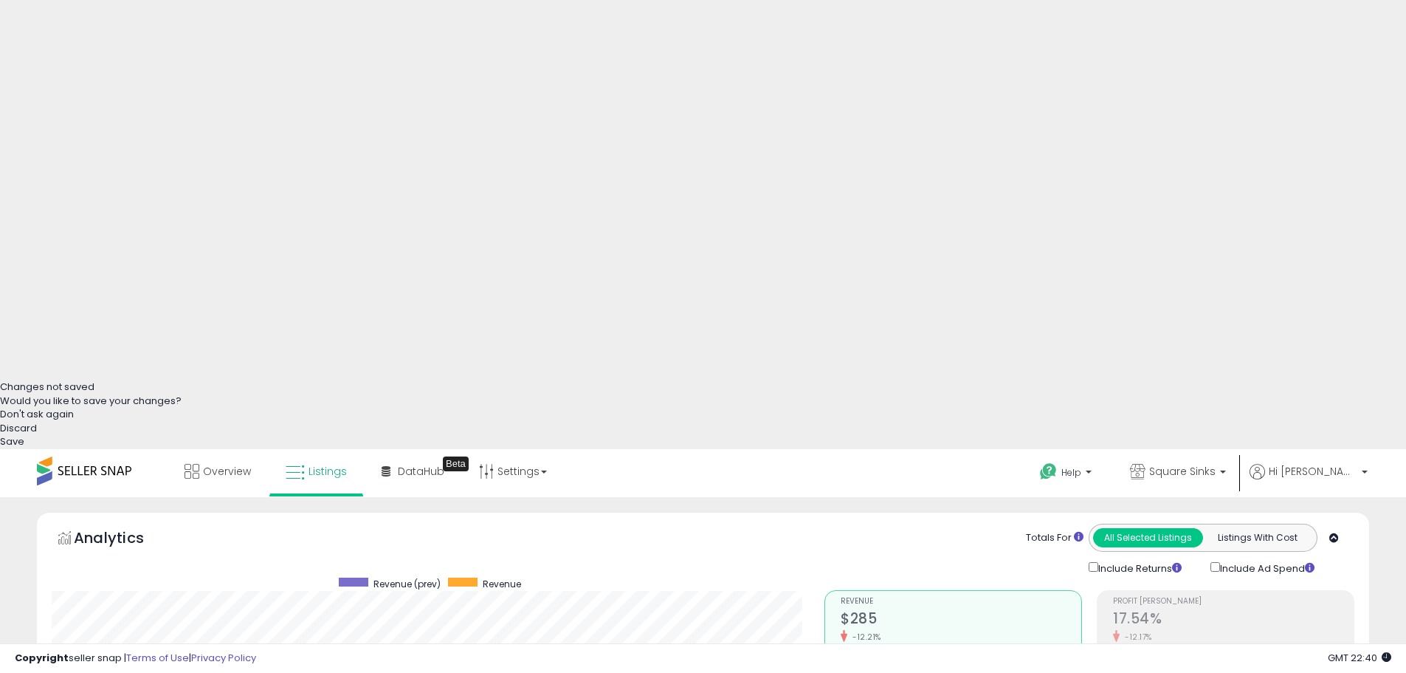 The image size is (1406, 673). I want to click on div: Include Ad Spend, so click(1269, 567).